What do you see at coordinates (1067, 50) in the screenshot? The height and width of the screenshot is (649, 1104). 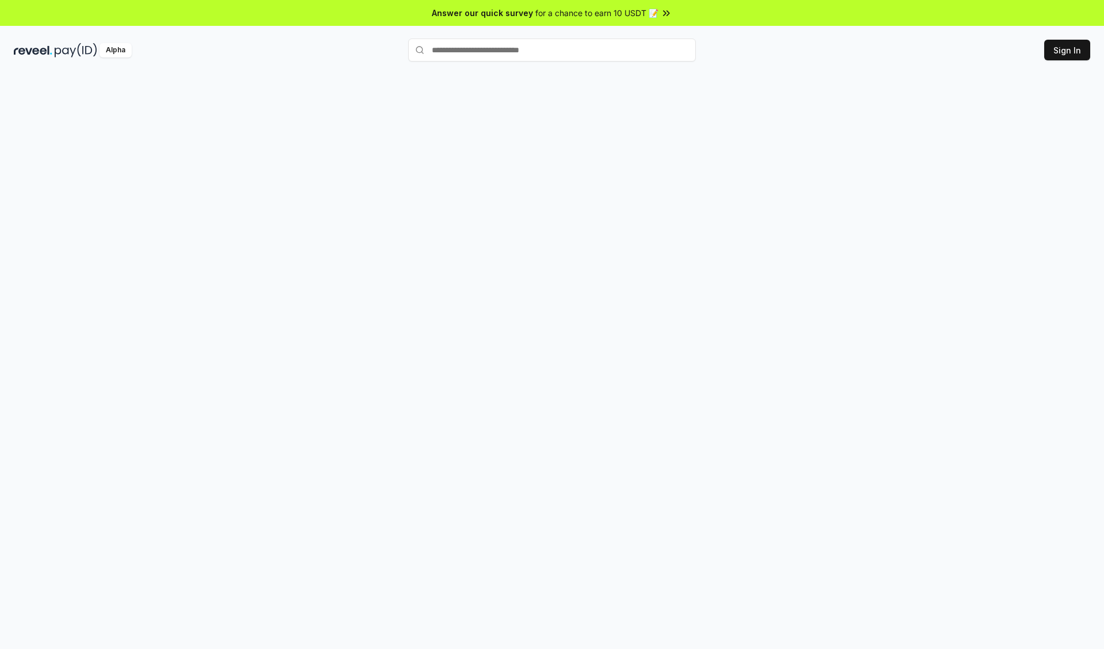 I see `button: Sign In` at bounding box center [1067, 50].